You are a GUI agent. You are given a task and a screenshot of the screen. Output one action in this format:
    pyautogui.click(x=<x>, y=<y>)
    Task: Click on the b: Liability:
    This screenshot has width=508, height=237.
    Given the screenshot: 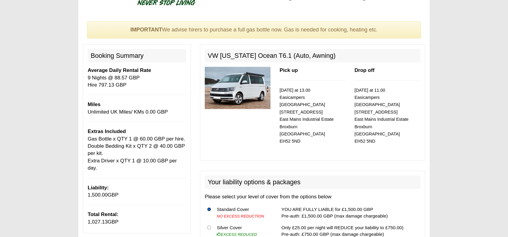 What is the action you would take?
    pyautogui.click(x=98, y=188)
    